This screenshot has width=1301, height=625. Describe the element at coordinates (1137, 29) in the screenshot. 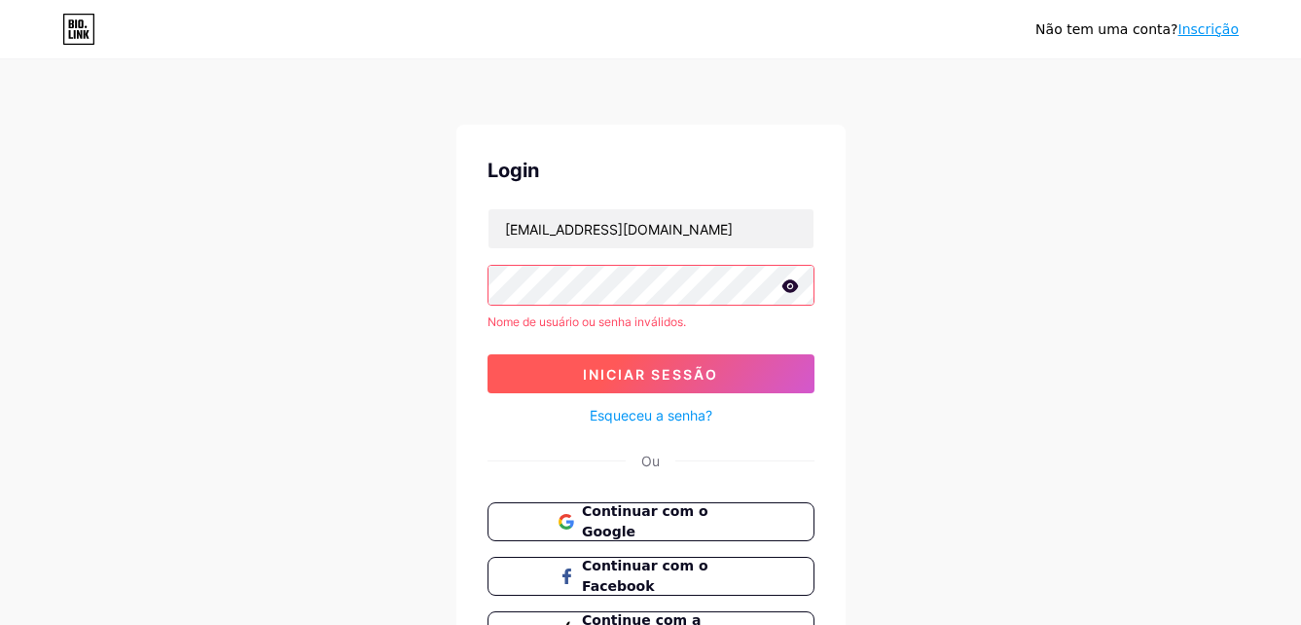

I see `div: Não tem uma conta?` at that location.